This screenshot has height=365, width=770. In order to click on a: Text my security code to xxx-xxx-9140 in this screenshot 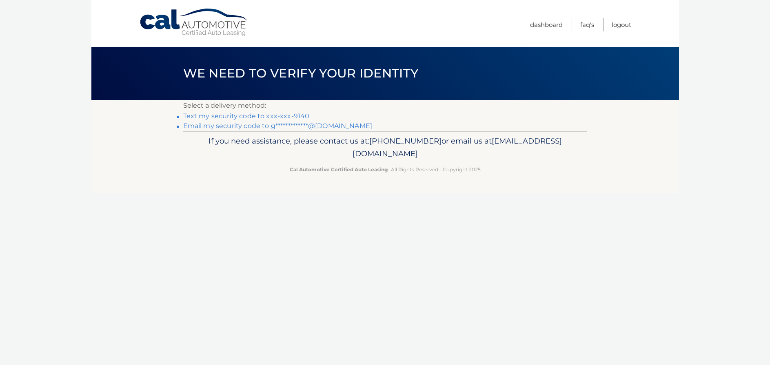, I will do `click(246, 116)`.